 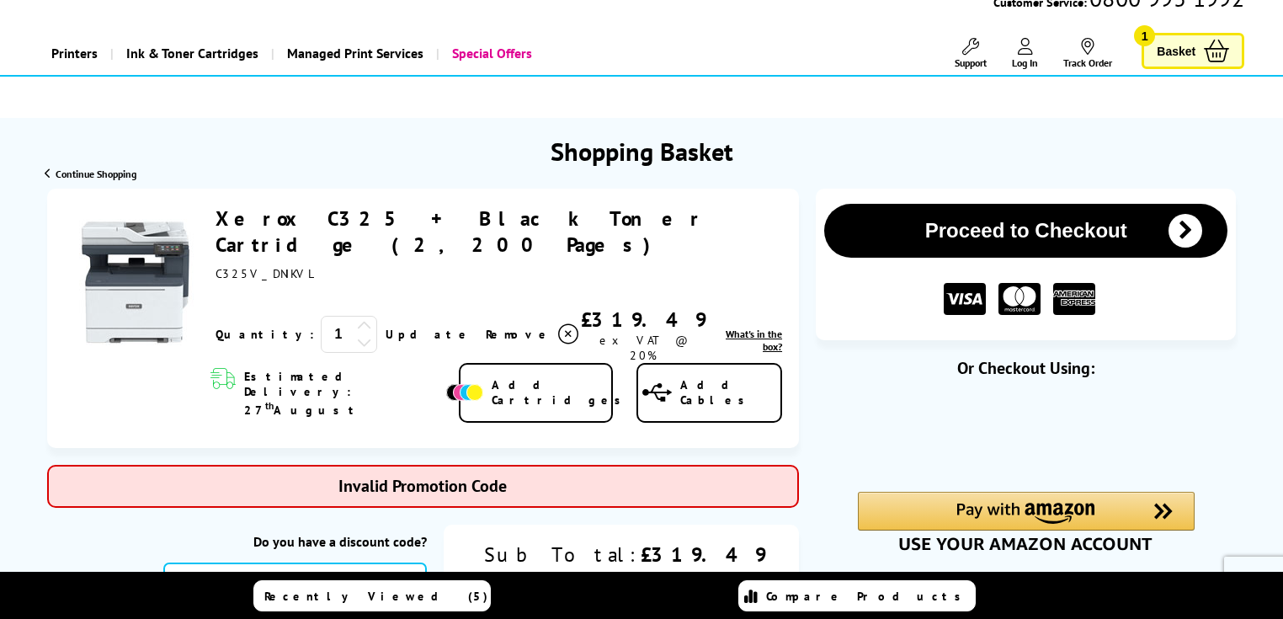 I want to click on a: Track Order, so click(x=1088, y=53).